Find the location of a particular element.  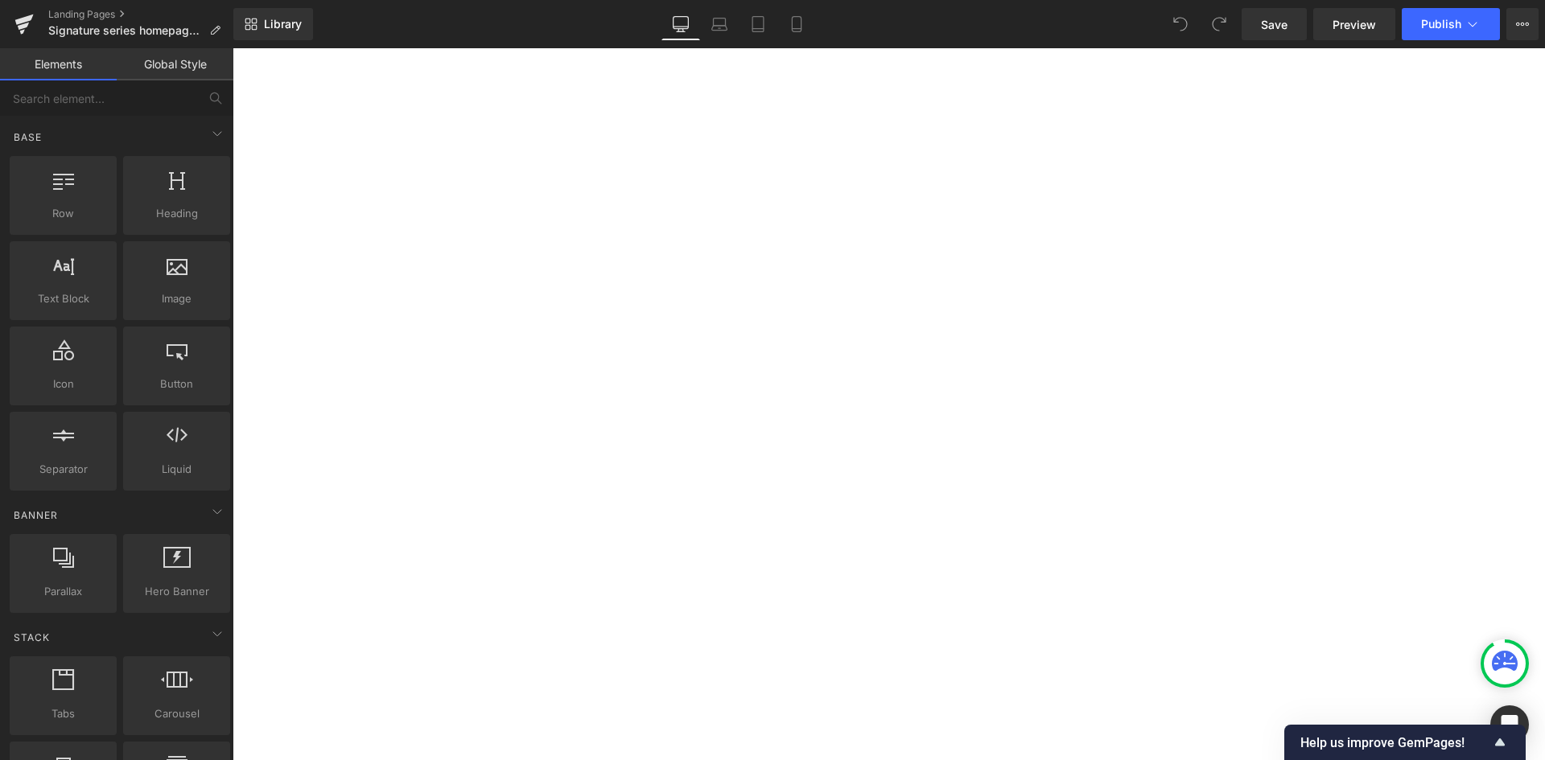

a: Laptop is located at coordinates (719, 24).